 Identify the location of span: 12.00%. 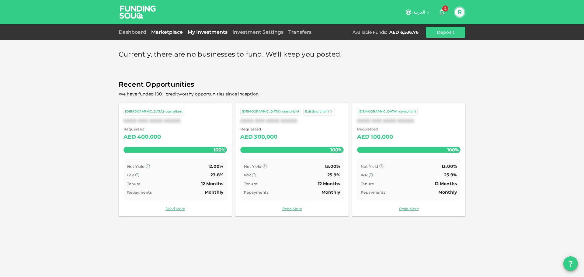
(216, 166).